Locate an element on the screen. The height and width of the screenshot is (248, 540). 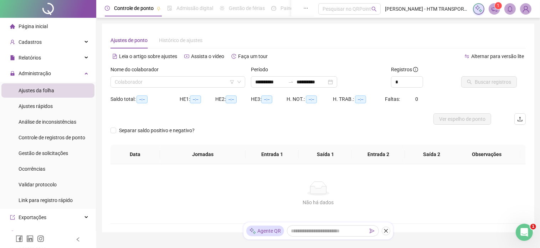
span: Ajustes da folha is located at coordinates (36, 91).